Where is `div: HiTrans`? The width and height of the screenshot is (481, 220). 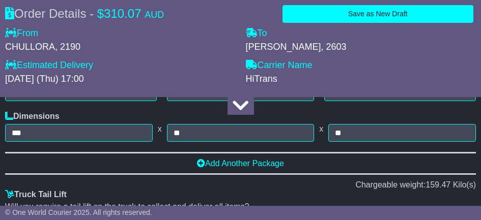
div: HiTrans is located at coordinates (361, 79).